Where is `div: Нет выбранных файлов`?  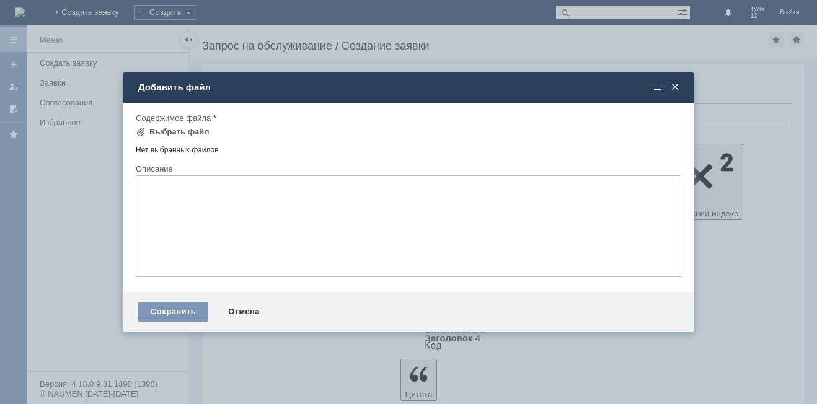
div: Нет выбранных файлов is located at coordinates (408, 147).